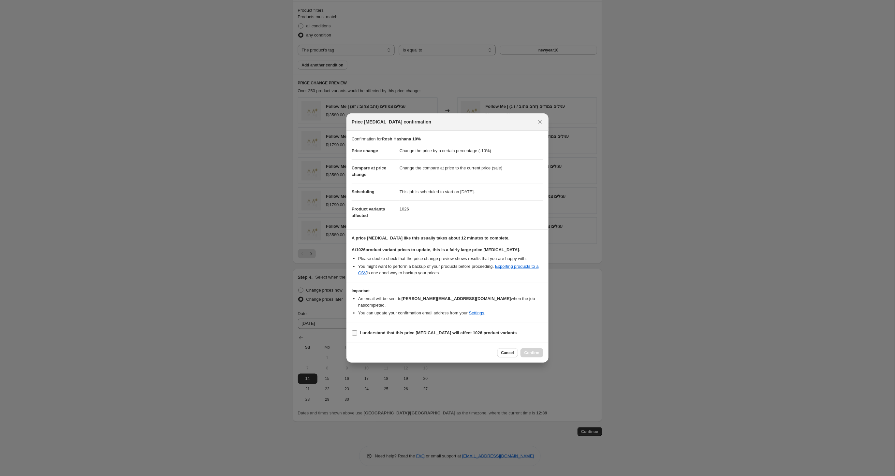 The height and width of the screenshot is (476, 895). What do you see at coordinates (401, 139) in the screenshot?
I see `b: Rosh Hashana 10%` at bounding box center [401, 139].